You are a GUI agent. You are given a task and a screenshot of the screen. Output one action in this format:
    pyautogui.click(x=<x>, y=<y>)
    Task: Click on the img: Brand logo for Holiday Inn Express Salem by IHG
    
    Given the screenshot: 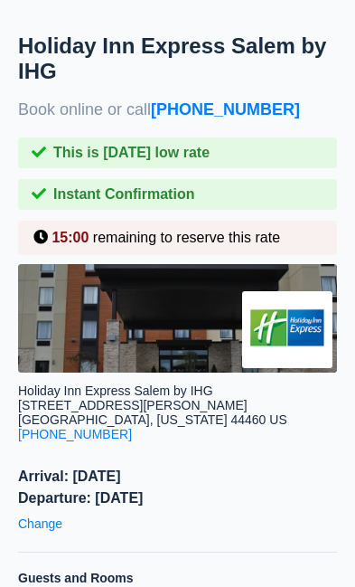 What is the action you would take?
    pyautogui.click(x=288, y=329)
    